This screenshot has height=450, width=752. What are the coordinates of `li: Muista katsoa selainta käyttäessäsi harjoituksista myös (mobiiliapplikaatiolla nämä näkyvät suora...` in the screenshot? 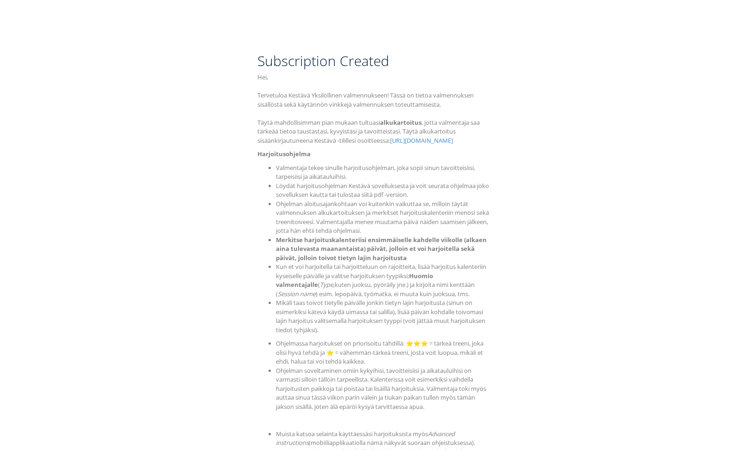 It's located at (385, 439).